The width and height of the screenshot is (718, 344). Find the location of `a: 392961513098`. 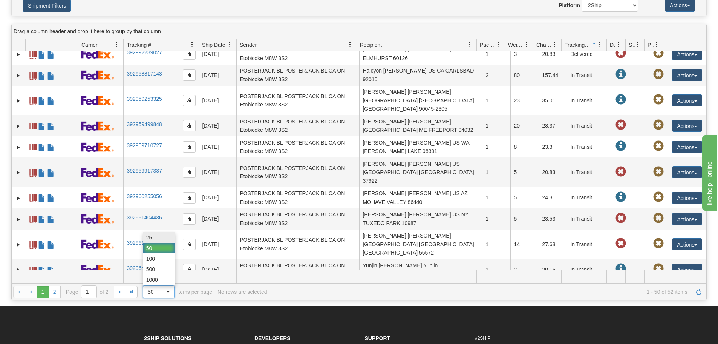

a: 392961513098 is located at coordinates (144, 242).